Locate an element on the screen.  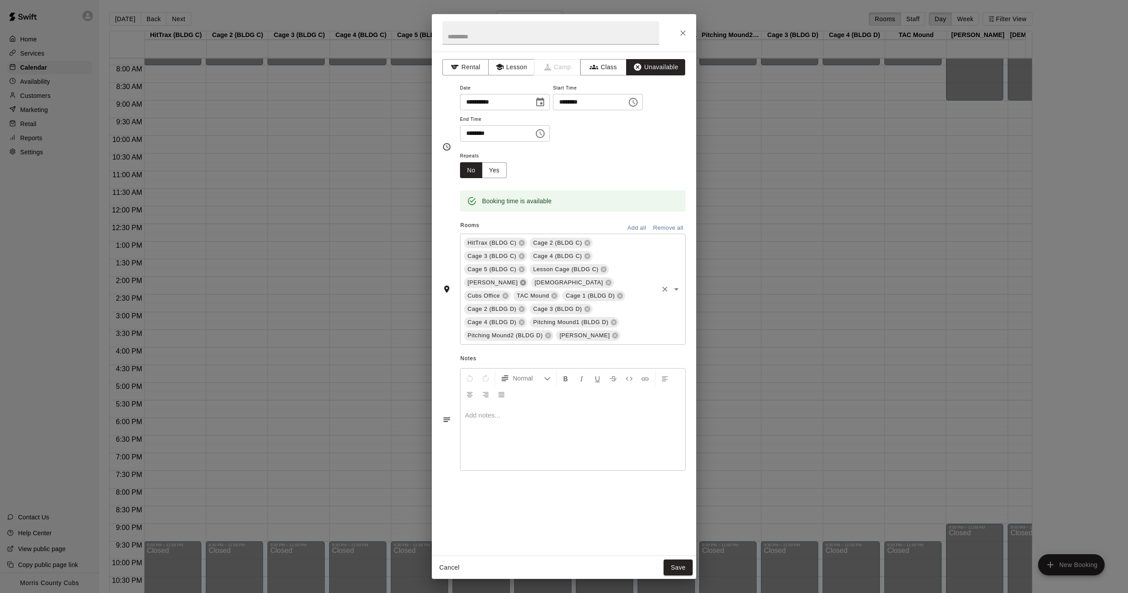
button: Center Align is located at coordinates (470, 394).